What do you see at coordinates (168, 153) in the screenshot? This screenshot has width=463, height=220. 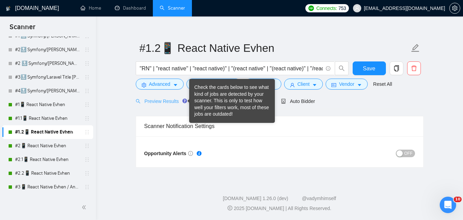 I see `span: Opportunity Alerts` at bounding box center [168, 153].